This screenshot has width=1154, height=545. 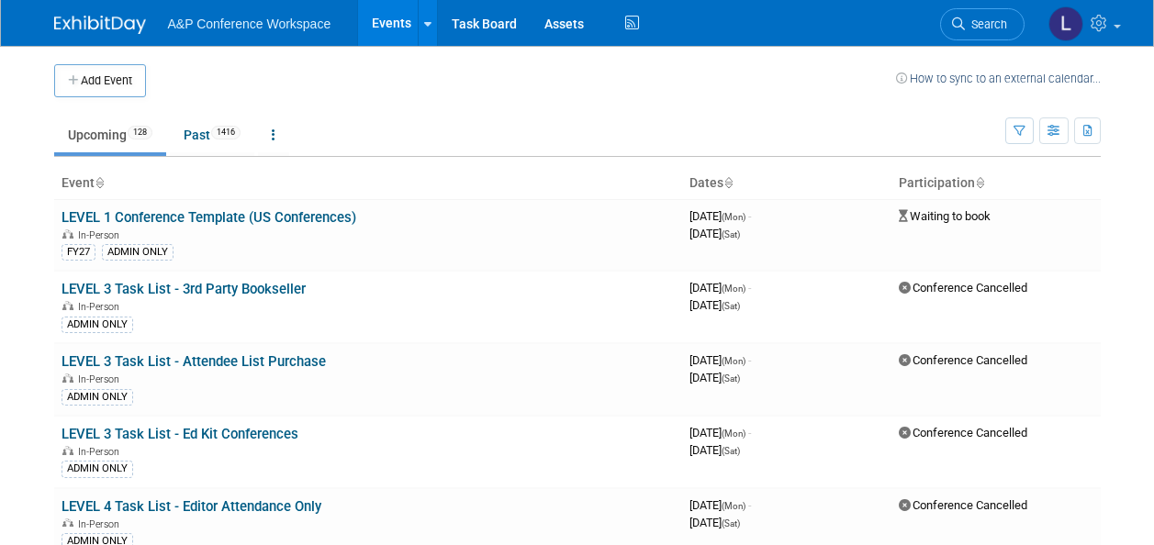 What do you see at coordinates (728, 183) in the screenshot?
I see `a: Sort by Start Date` at bounding box center [728, 183].